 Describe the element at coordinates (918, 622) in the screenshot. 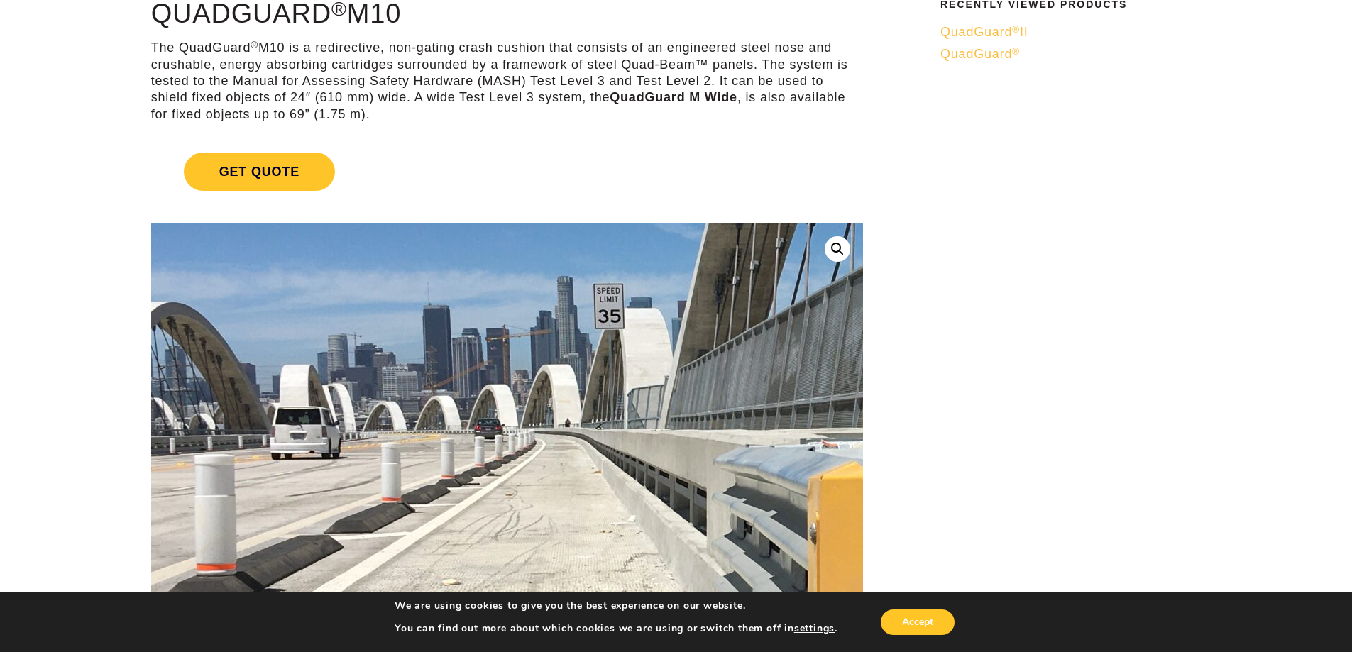

I see `button: Accept` at that location.